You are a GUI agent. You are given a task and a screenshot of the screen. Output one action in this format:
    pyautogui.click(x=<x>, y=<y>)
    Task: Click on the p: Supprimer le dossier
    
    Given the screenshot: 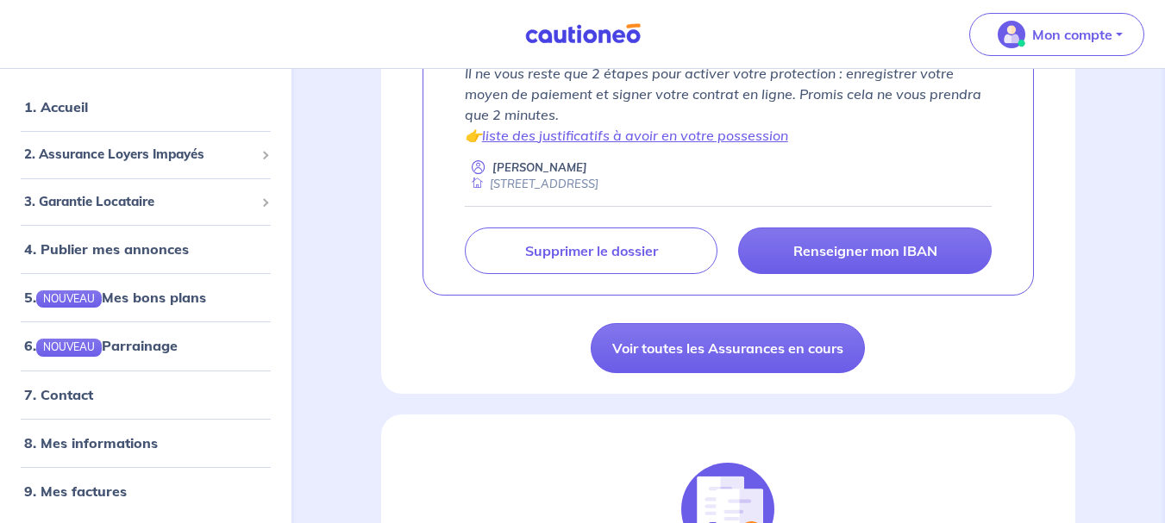 What is the action you would take?
    pyautogui.click(x=591, y=251)
    